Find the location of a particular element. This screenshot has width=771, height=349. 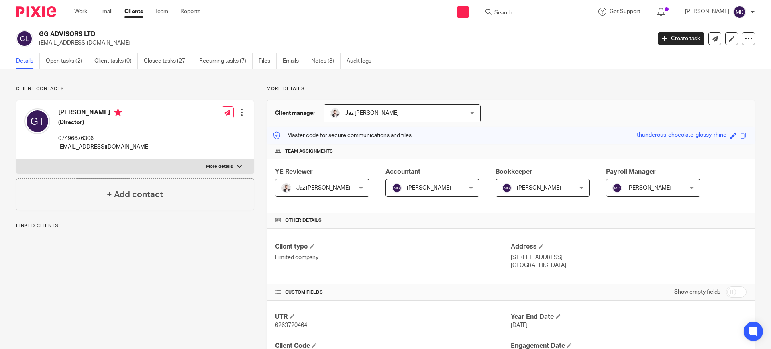

h4: Client type is located at coordinates (393, 247).